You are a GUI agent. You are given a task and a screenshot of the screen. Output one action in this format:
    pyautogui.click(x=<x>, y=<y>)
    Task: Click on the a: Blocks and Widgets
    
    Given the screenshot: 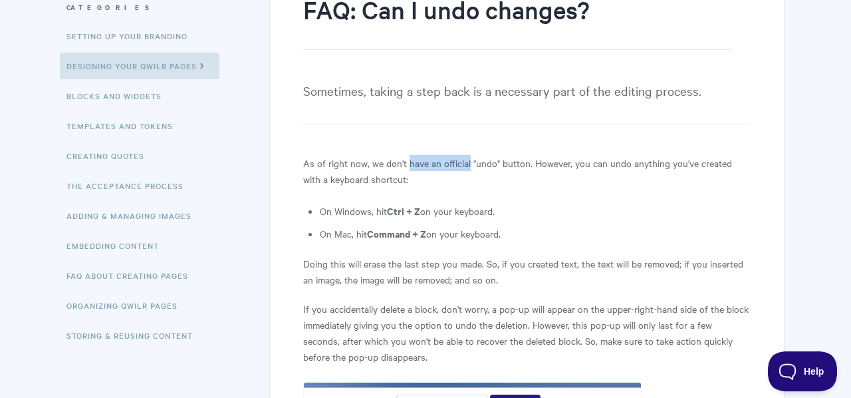 What is the action you would take?
    pyautogui.click(x=119, y=96)
    